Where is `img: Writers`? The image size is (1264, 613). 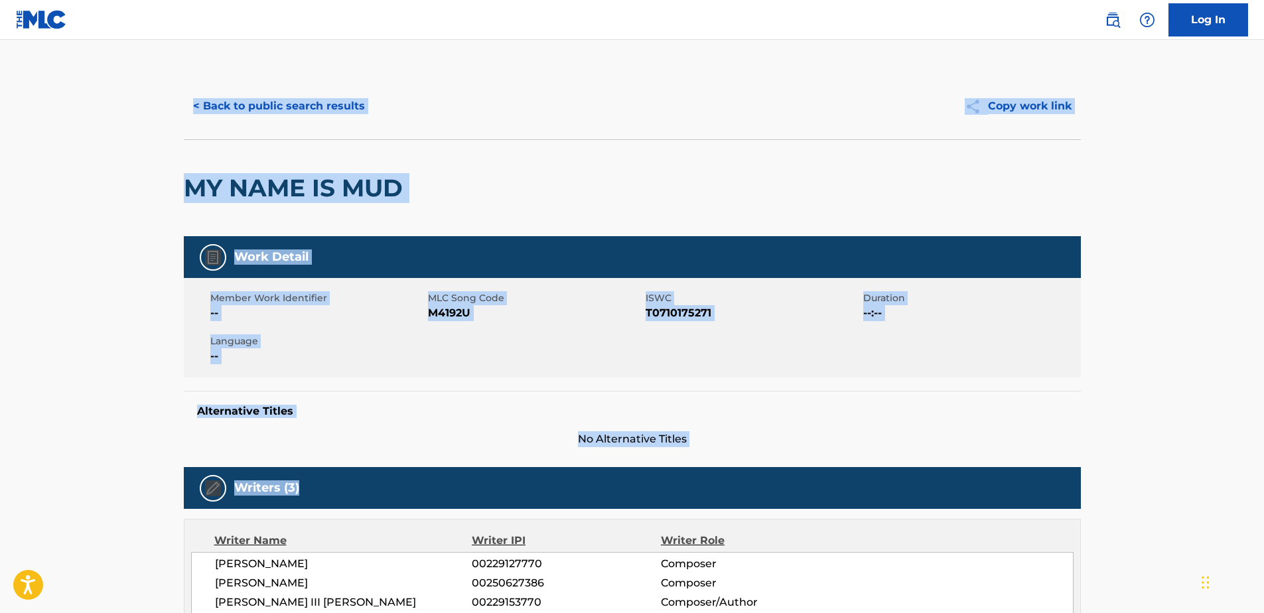 img: Writers is located at coordinates (213, 488).